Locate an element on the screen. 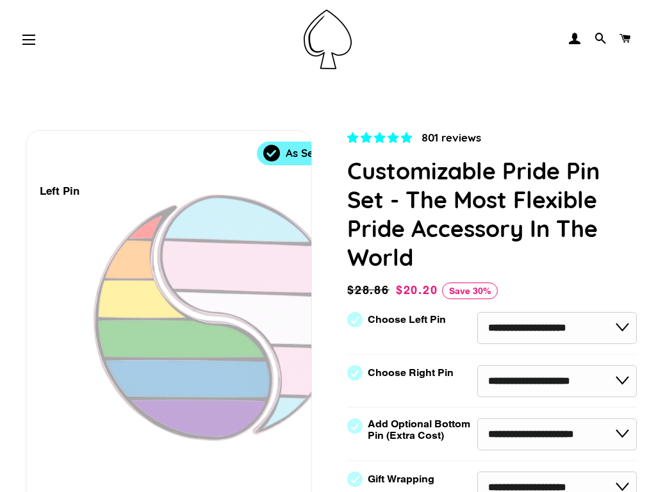 This screenshot has width=656, height=492. span: Save 30% is located at coordinates (469, 291).